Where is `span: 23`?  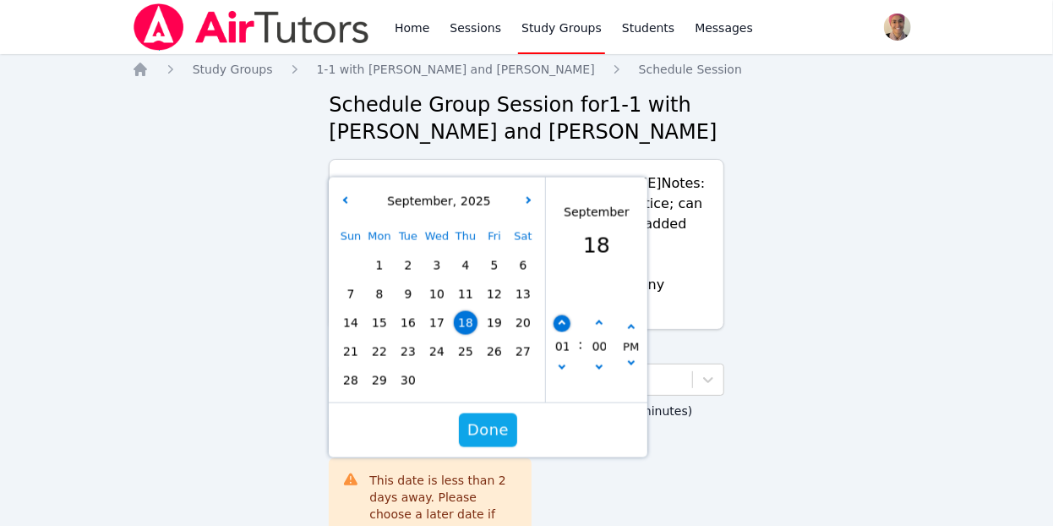 span: 23 is located at coordinates (408, 352).